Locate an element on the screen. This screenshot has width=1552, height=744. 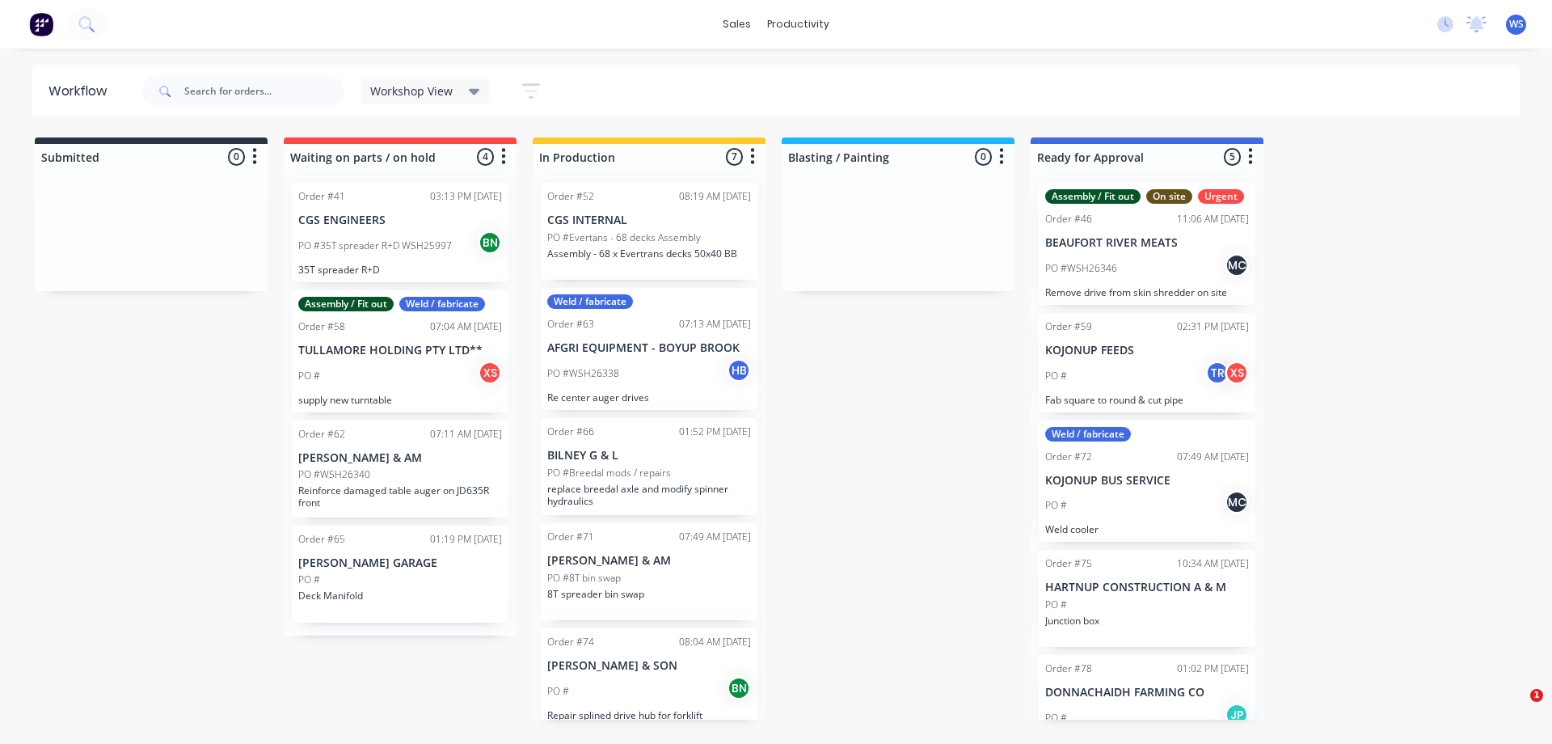
p: AFGRI EQUIPMENT - BOYUP BROOK is located at coordinates (649, 348).